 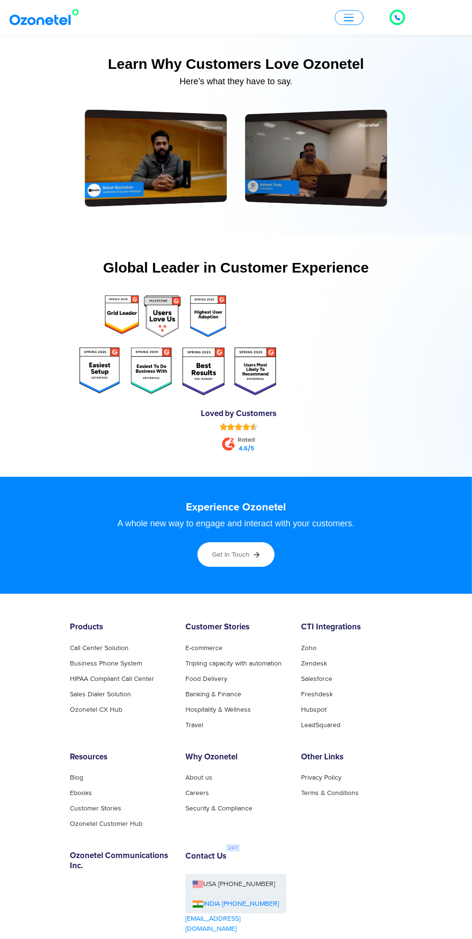 What do you see at coordinates (213, 694) in the screenshot?
I see `a: Banking & Finance` at bounding box center [213, 694].